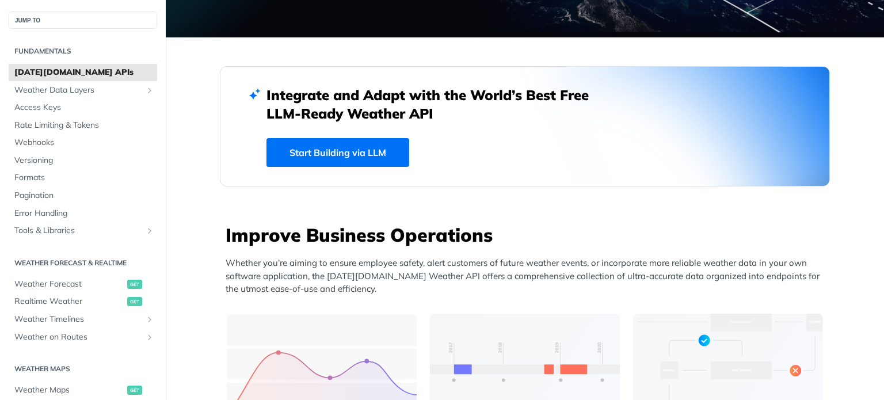 The width and height of the screenshot is (884, 400). What do you see at coordinates (84, 161) in the screenshot?
I see `span: Versioning` at bounding box center [84, 161].